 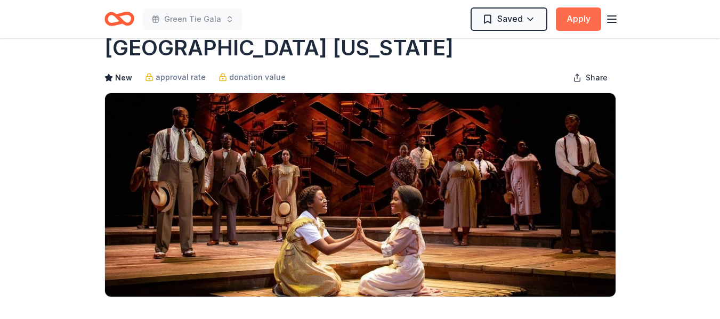 What do you see at coordinates (193, 19) in the screenshot?
I see `span: Green Tie Gala` at bounding box center [193, 19].